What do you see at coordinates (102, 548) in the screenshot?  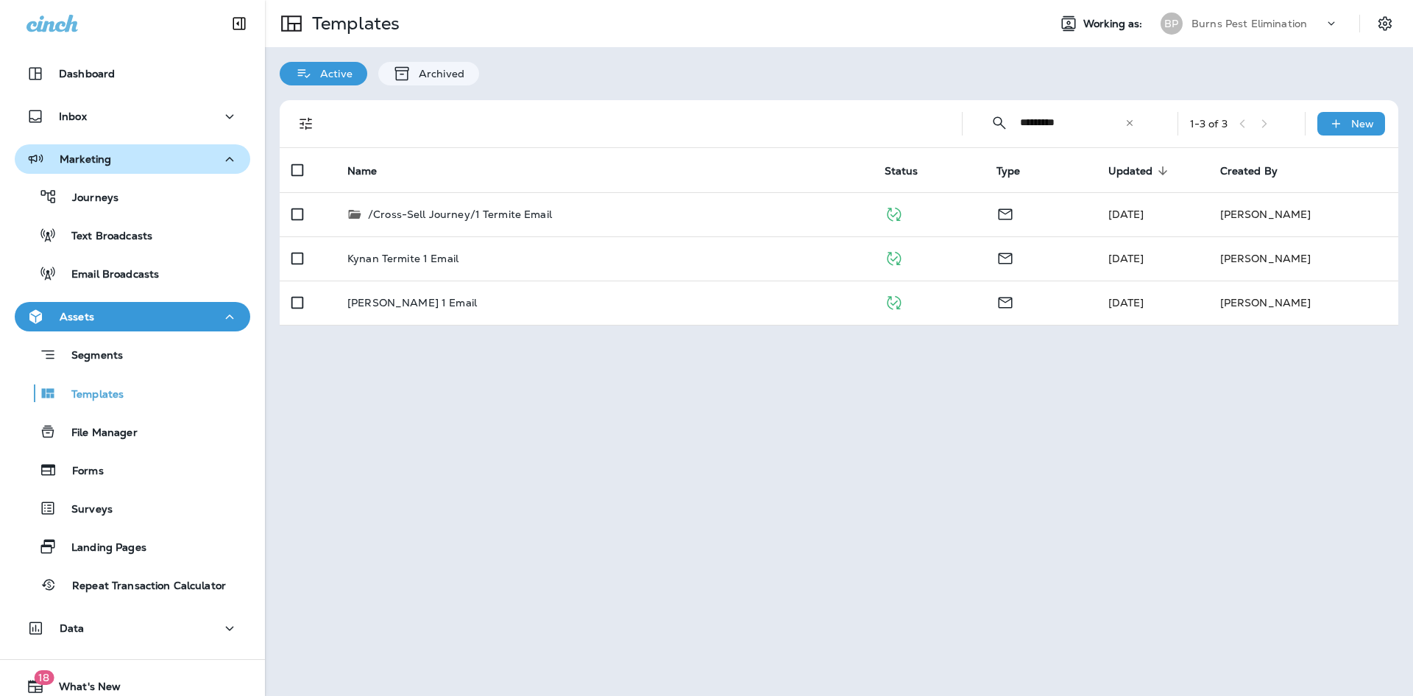 I see `p: Landing Pages` at bounding box center [102, 548].